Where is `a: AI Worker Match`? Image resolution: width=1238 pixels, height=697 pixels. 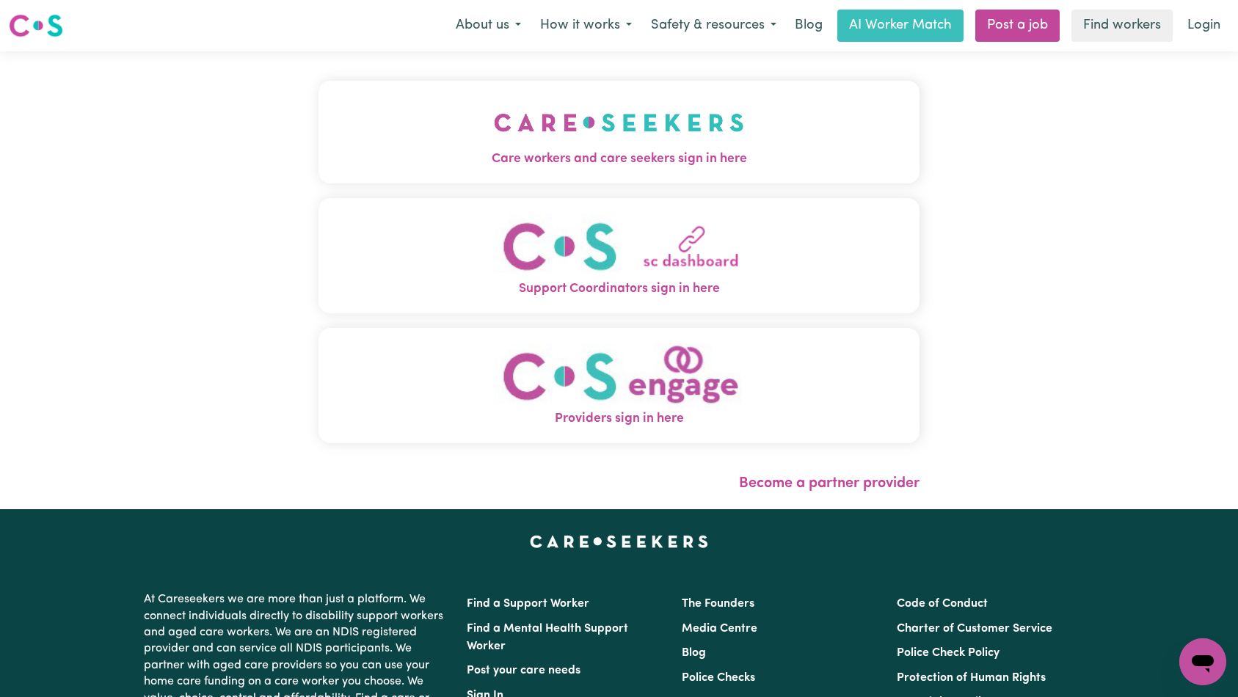 a: AI Worker Match is located at coordinates (900, 26).